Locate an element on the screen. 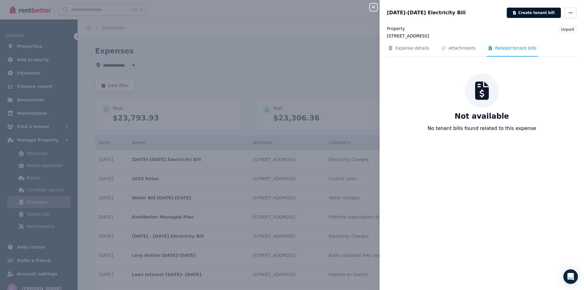 The height and width of the screenshot is (290, 584). span: Related tenant bills is located at coordinates (516, 48).